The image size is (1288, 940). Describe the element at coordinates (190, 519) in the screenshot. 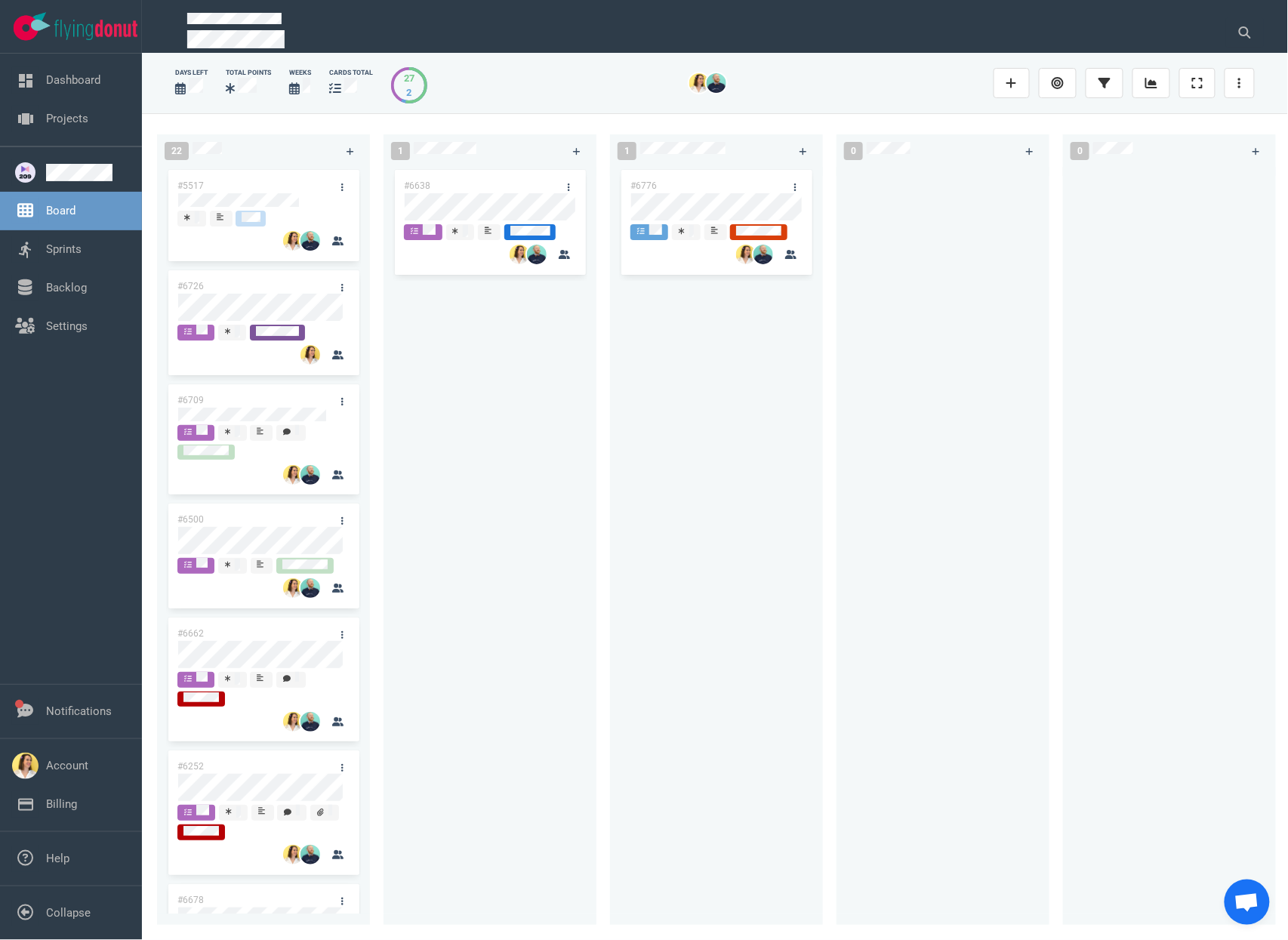

I see `a: #6500` at that location.